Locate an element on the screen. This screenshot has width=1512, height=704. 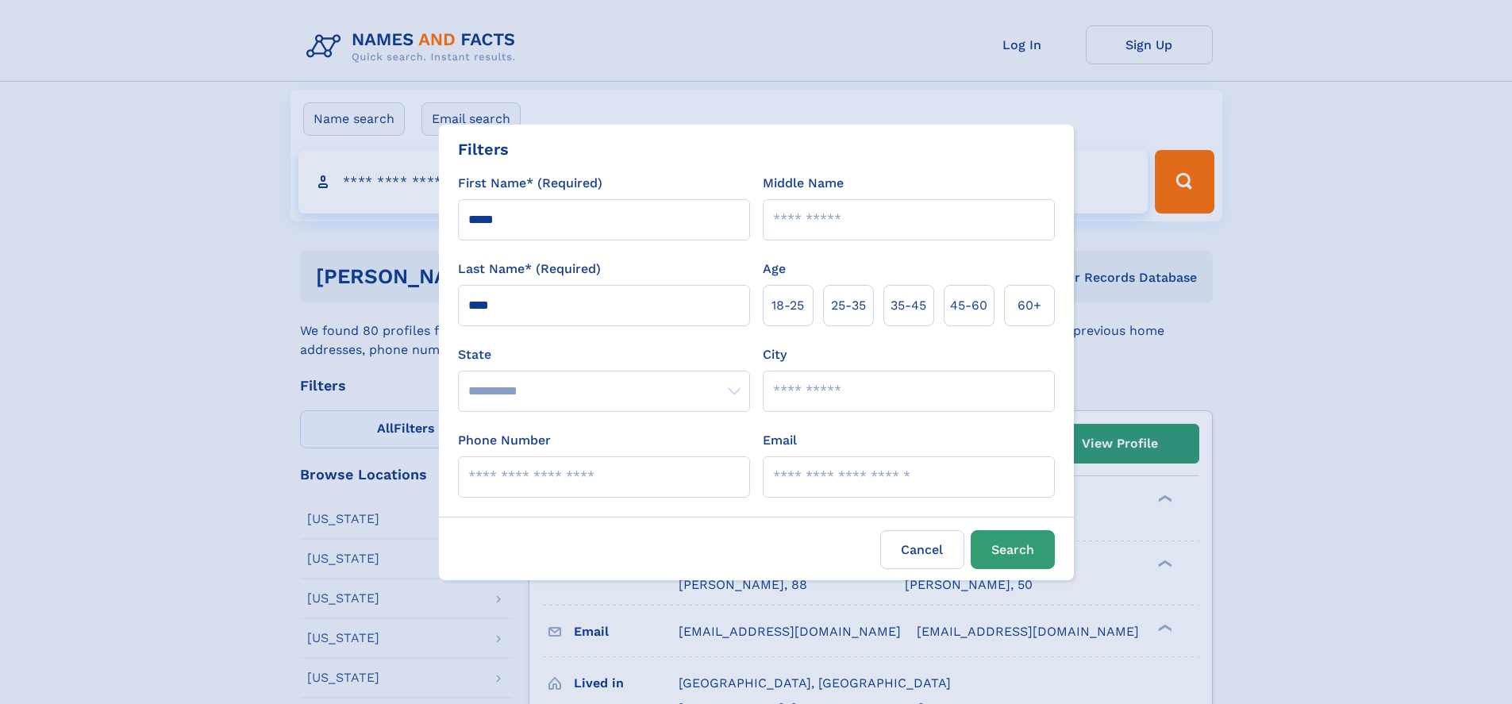
label: Cancel is located at coordinates (922, 549).